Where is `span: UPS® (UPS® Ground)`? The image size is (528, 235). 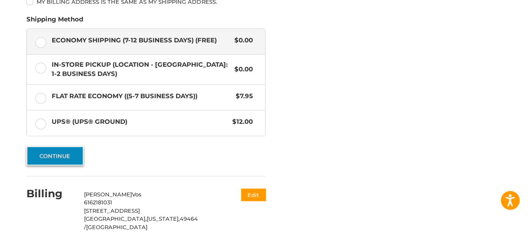 span: UPS® (UPS® Ground) is located at coordinates (140, 122).